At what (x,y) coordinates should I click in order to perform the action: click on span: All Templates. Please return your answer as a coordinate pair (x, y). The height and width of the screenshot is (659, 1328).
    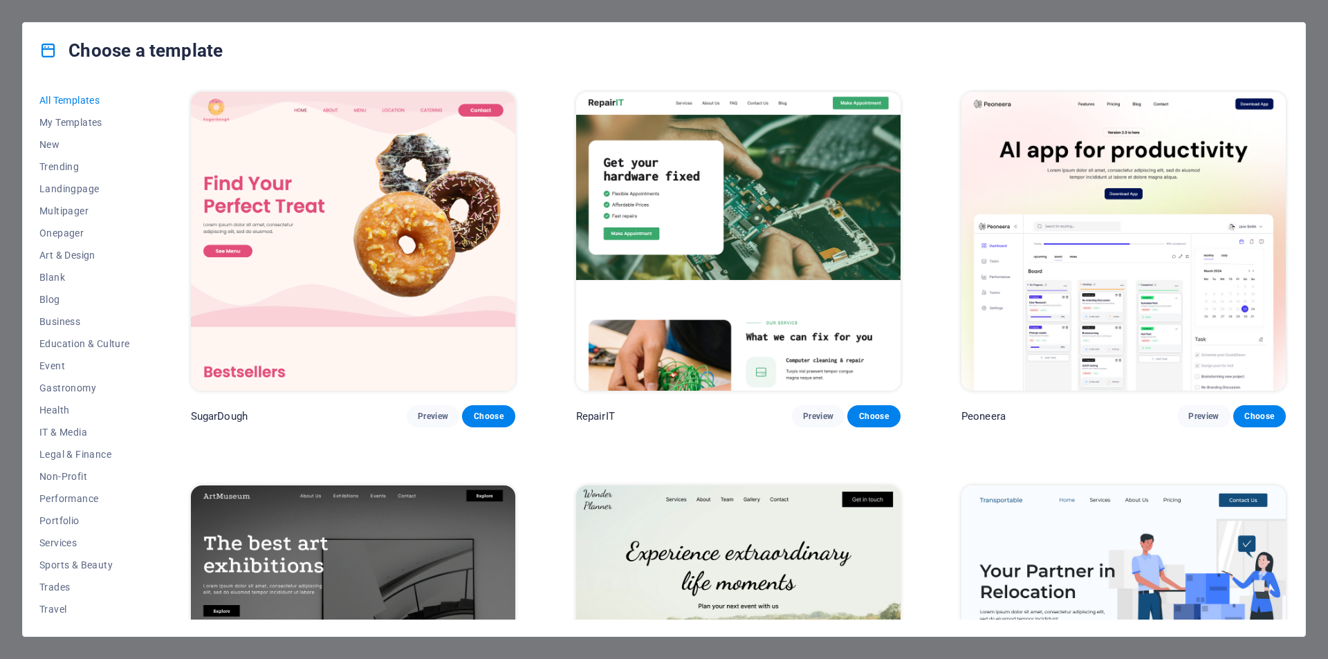
    Looking at the image, I should click on (84, 100).